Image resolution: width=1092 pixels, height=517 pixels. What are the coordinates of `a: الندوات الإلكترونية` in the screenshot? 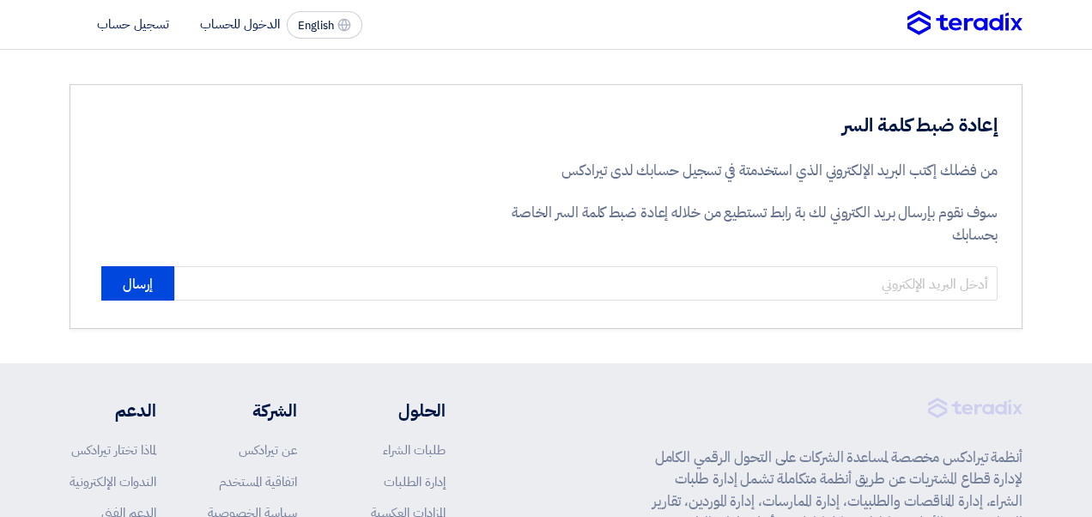 It's located at (112, 482).